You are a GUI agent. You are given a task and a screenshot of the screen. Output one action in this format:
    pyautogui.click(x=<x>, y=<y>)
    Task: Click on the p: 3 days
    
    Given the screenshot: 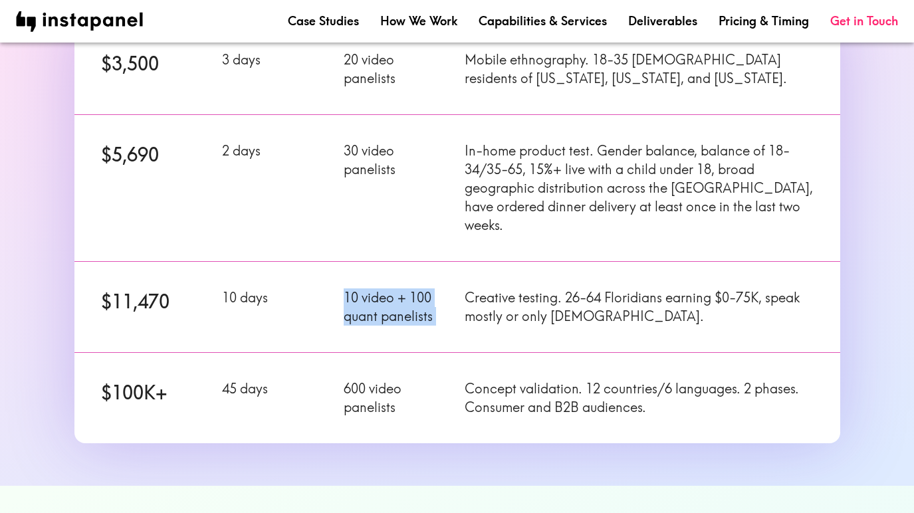 What is the action you would take?
    pyautogui.click(x=275, y=60)
    